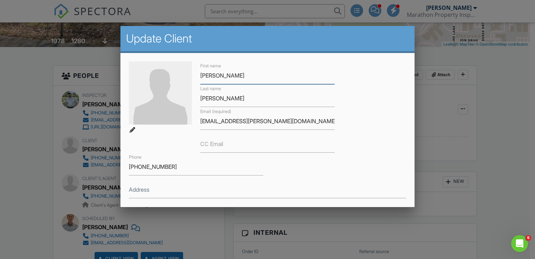 This screenshot has width=535, height=259. Describe the element at coordinates (139, 189) in the screenshot. I see `label: Address` at that location.